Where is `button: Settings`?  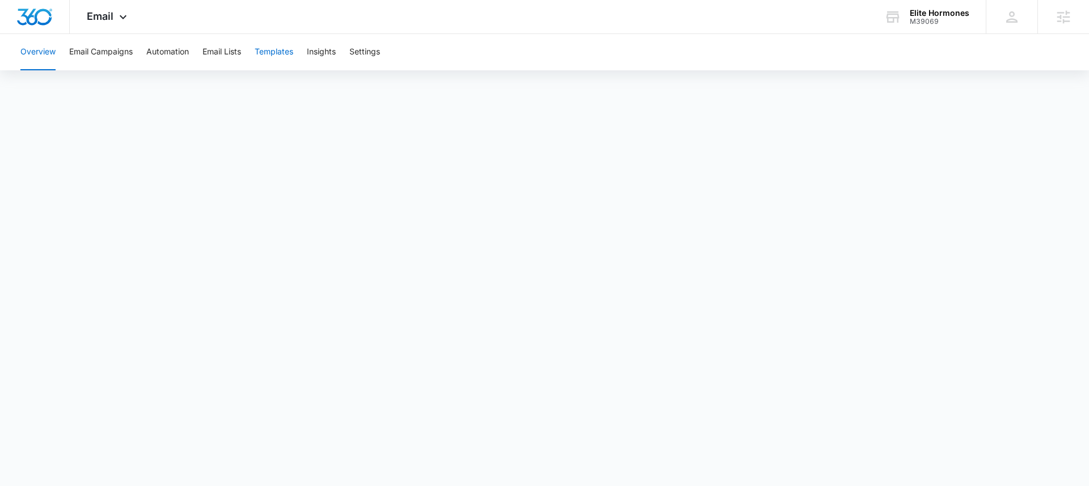
button: Settings is located at coordinates (365, 52).